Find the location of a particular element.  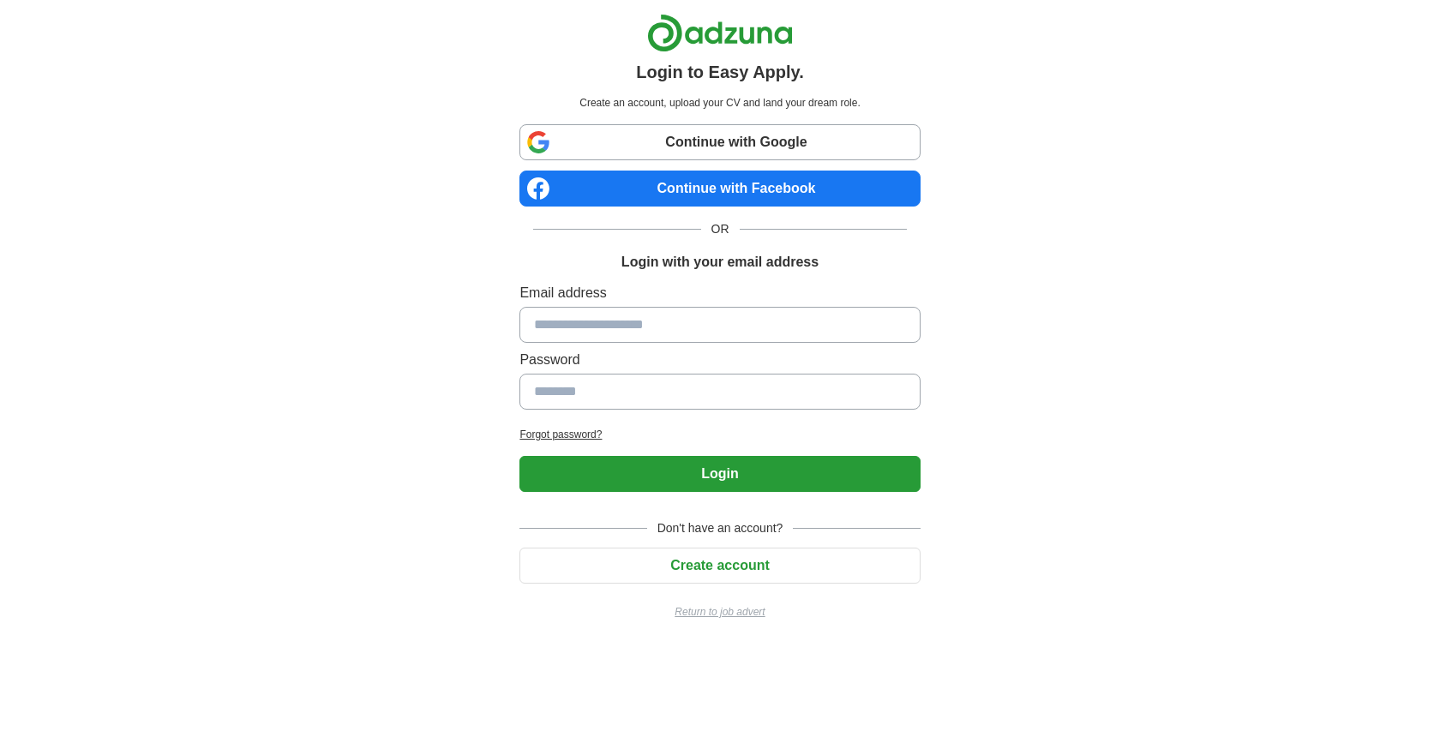

a: Forgot password? is located at coordinates (719, 434).